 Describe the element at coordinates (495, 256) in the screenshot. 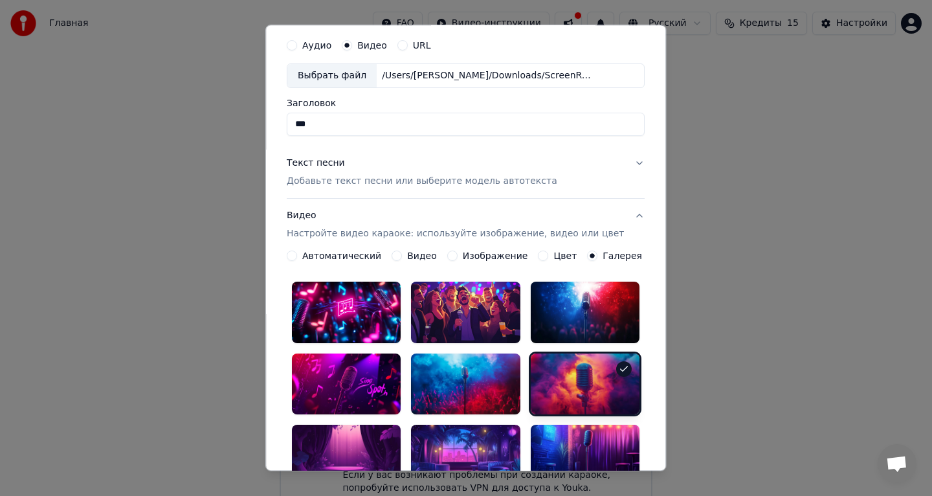

I see `label: Изображение` at that location.